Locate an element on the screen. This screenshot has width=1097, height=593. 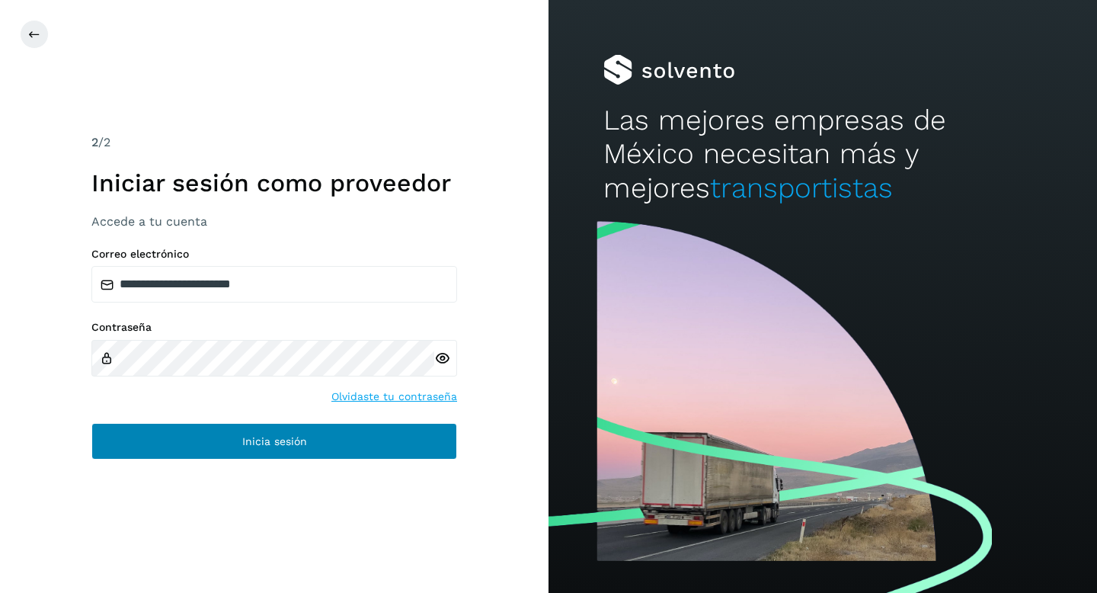
button: Inicia sesión is located at coordinates (274, 441).